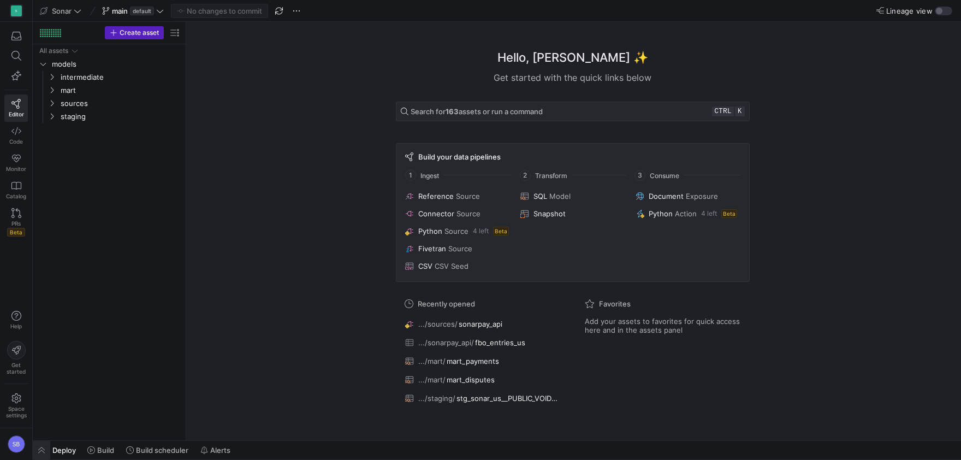 This screenshot has height=460, width=961. I want to click on span: Editor, so click(16, 114).